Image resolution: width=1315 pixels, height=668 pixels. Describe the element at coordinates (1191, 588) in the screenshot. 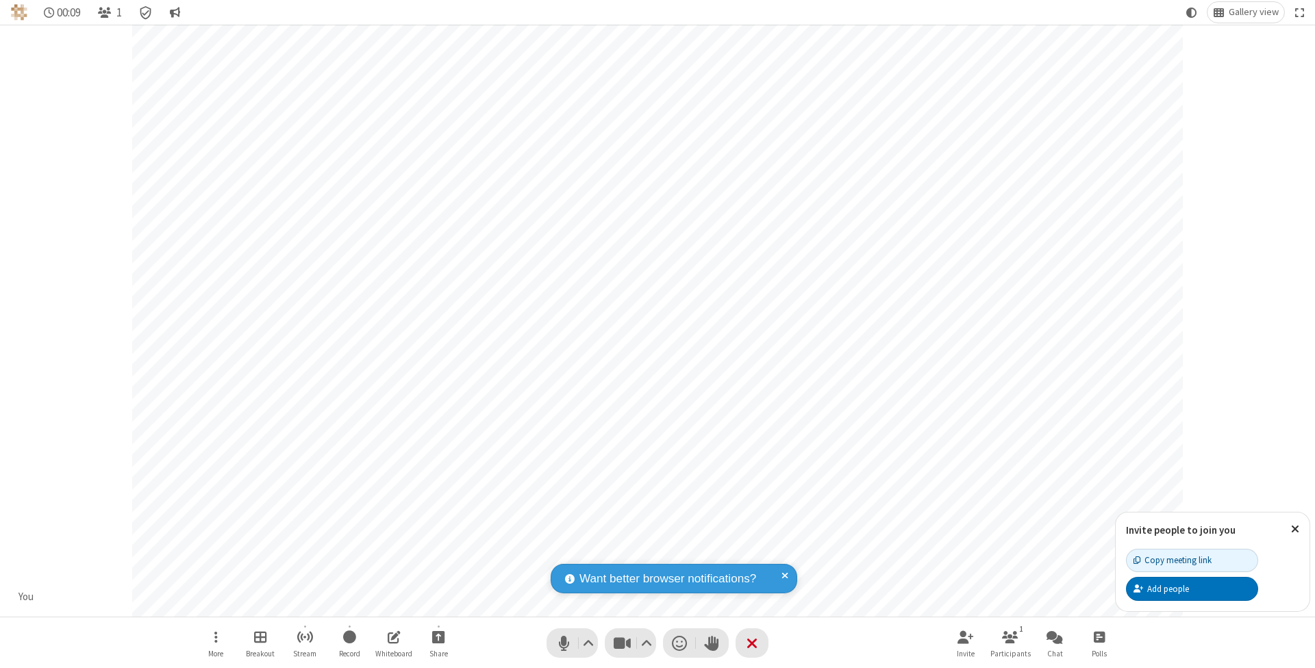

I see `button: Add people` at that location.